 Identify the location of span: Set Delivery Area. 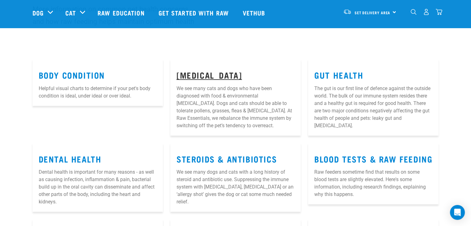
(372, 12).